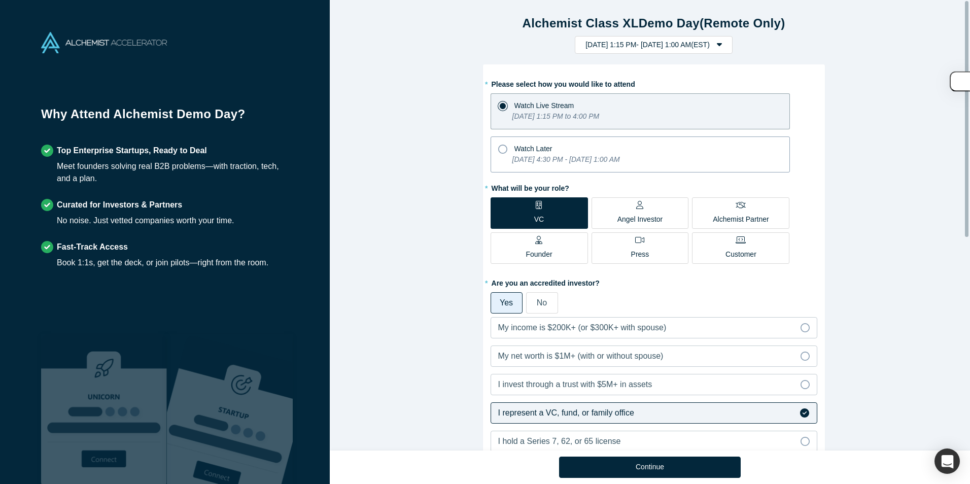 The image size is (970, 484). I want to click on span: Yes, so click(506, 302).